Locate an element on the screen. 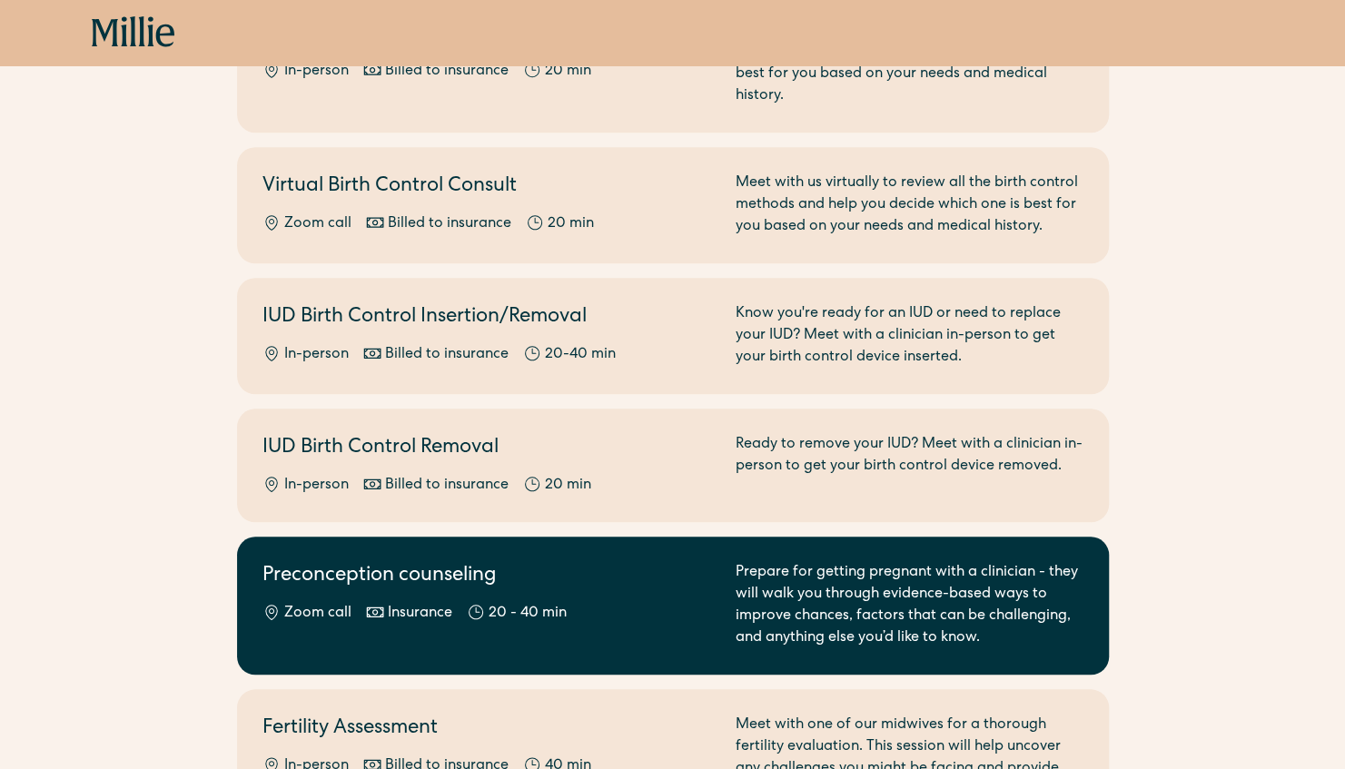 The width and height of the screenshot is (1345, 769). div: Meet with us virtually to review all the birth control methods and help you decide which one is b... is located at coordinates (909, 205).